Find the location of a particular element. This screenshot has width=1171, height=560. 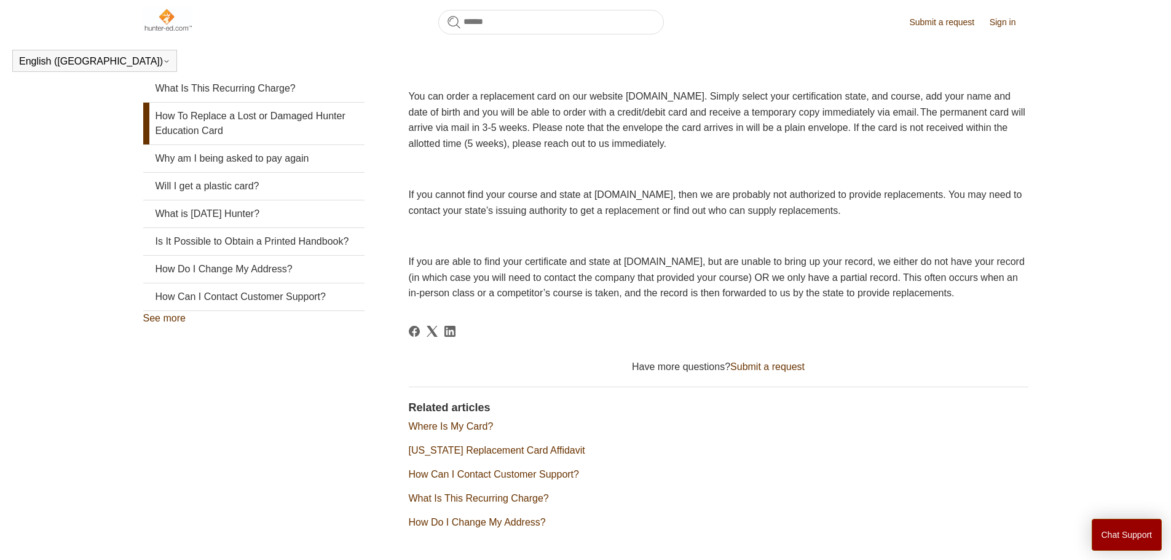

a: Sign in is located at coordinates (1008, 22).